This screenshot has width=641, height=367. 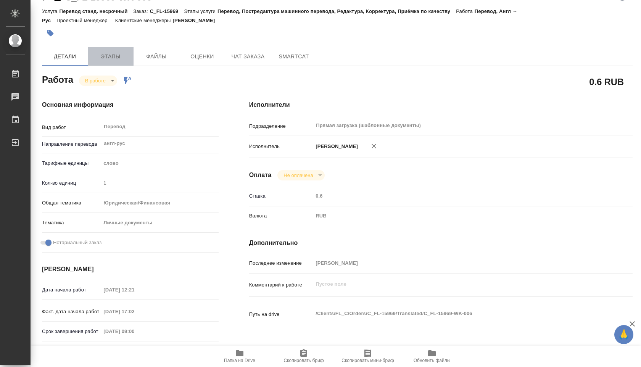 I want to click on p: Ставка, so click(x=281, y=196).